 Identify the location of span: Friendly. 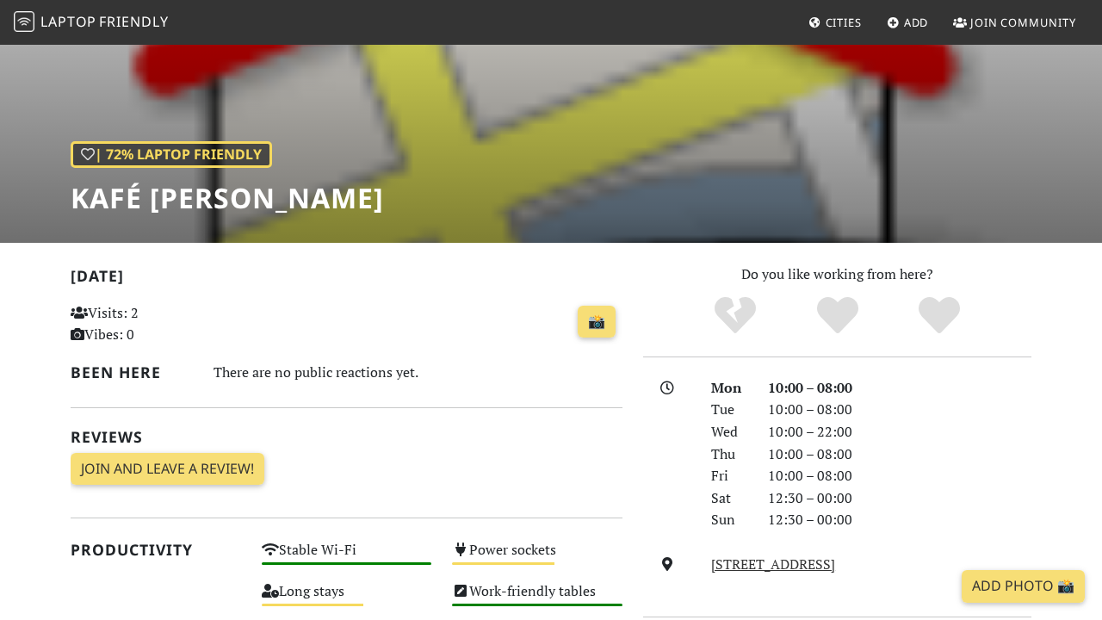
(133, 22).